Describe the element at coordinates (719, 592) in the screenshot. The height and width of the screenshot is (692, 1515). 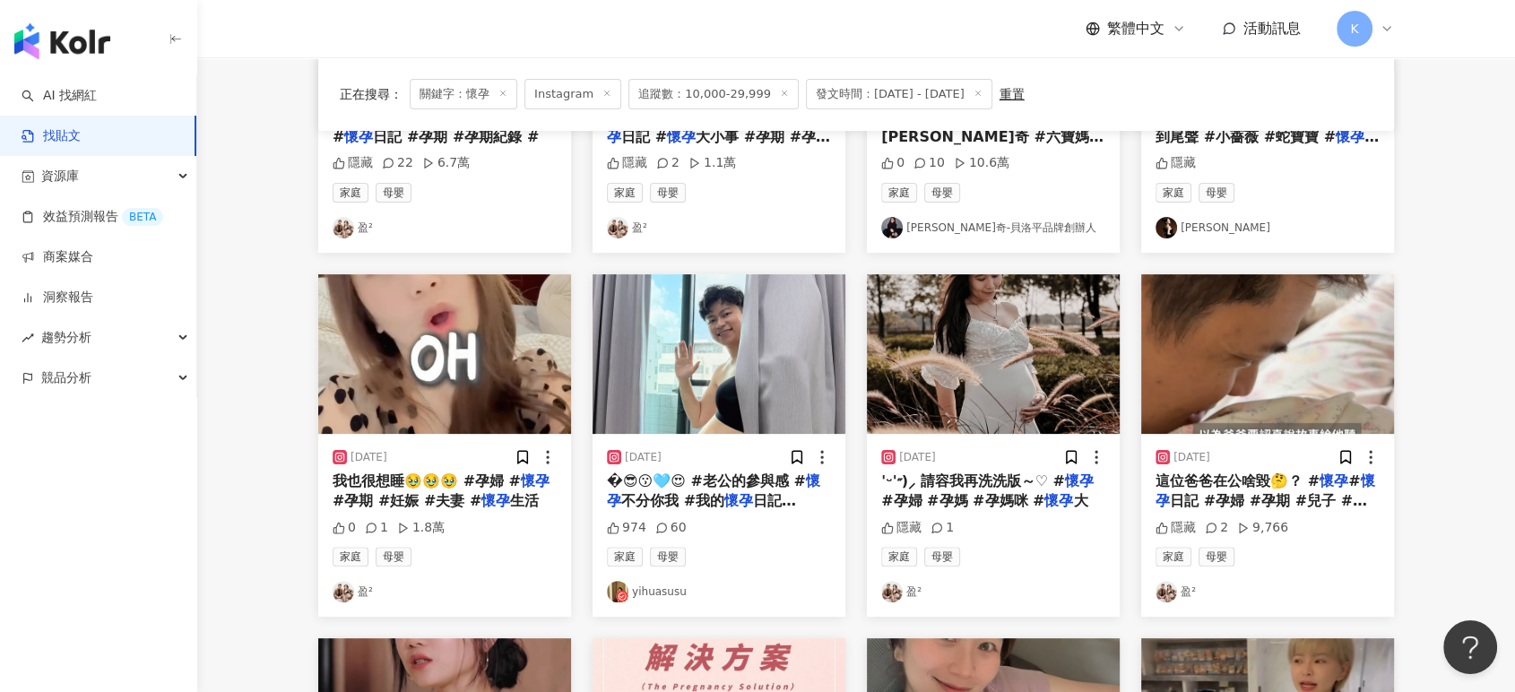
I see `a: KOL Avataryihuasusu` at that location.